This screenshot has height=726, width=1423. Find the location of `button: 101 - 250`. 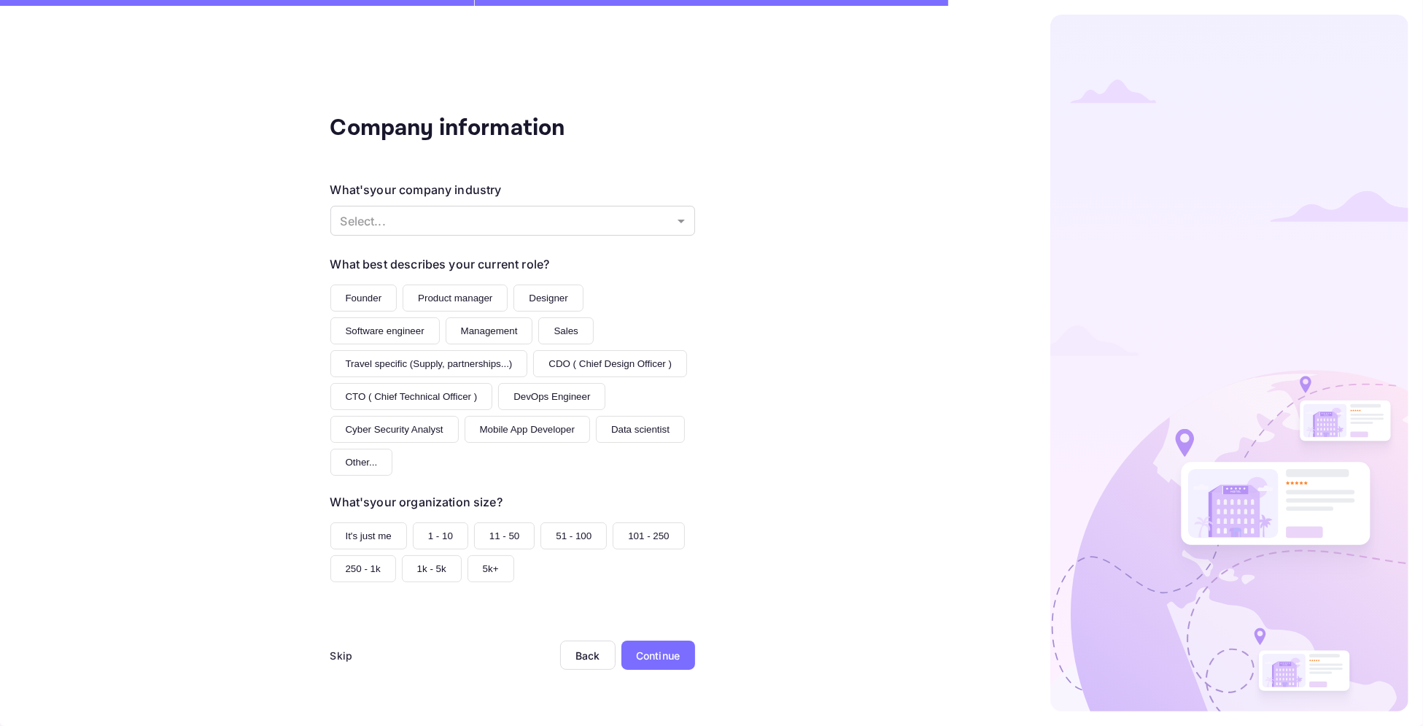

button: 101 - 250 is located at coordinates (648, 535).